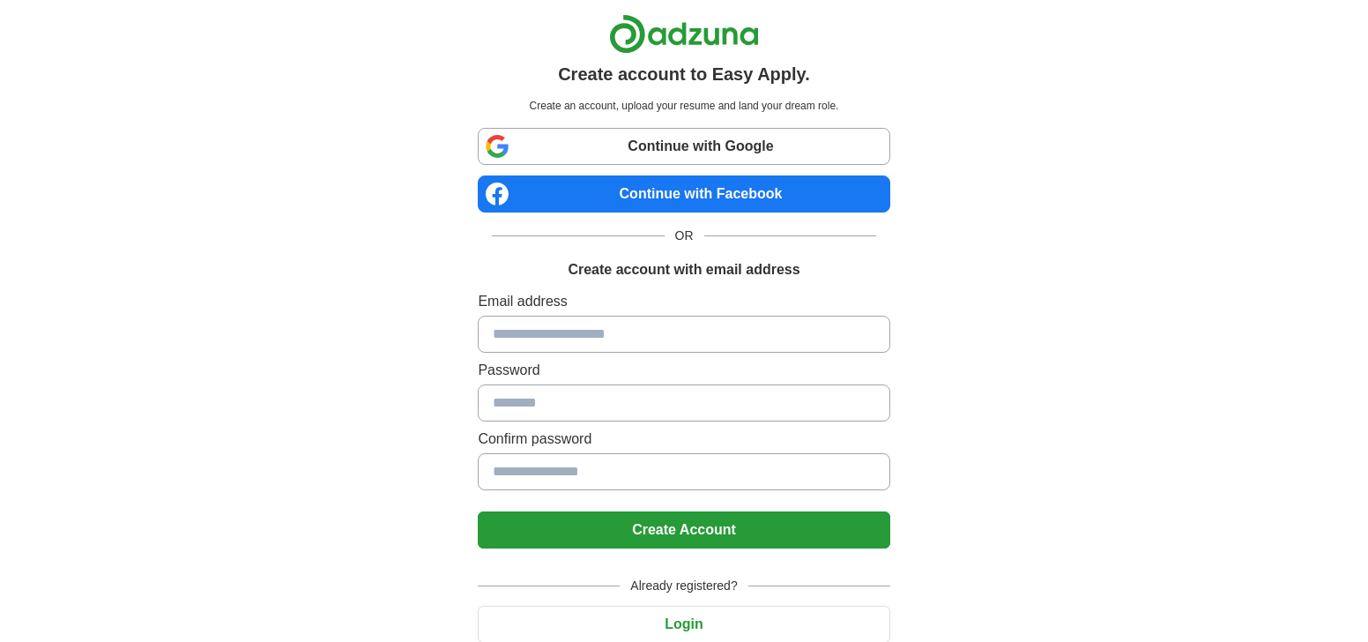 This screenshot has width=1368, height=642. Describe the element at coordinates (683, 623) in the screenshot. I see `a: Login` at that location.